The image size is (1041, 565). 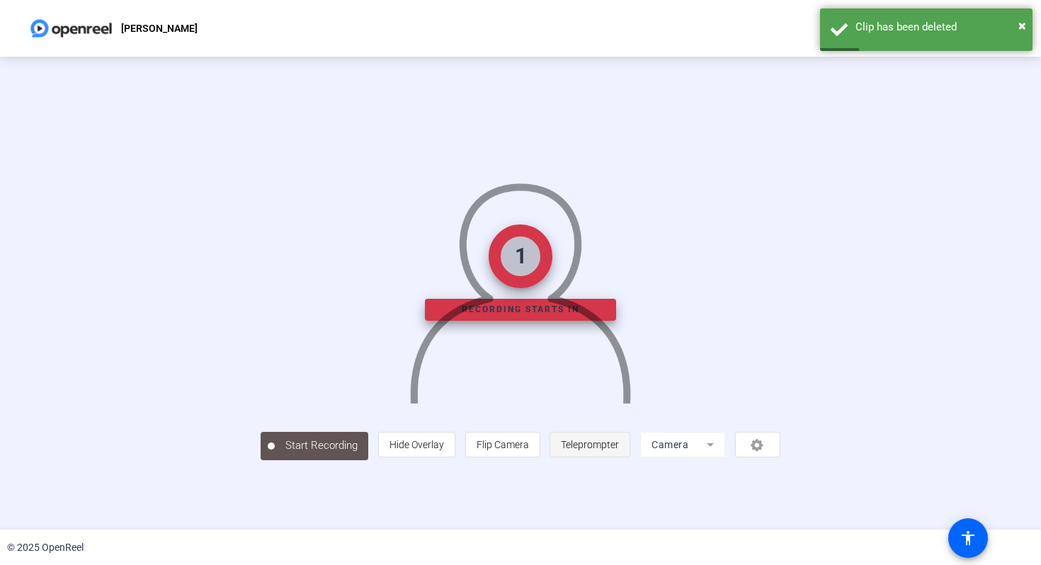 What do you see at coordinates (520, 256) in the screenshot?
I see `div: 1` at bounding box center [520, 256].